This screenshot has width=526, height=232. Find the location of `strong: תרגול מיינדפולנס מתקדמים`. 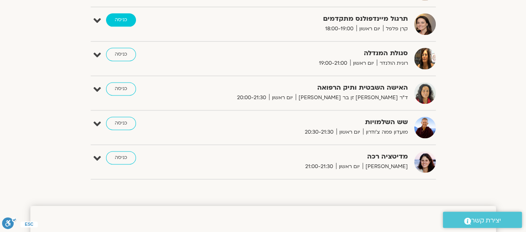

strong: תרגול מיינדפולנס מתקדמים is located at coordinates (306, 19).